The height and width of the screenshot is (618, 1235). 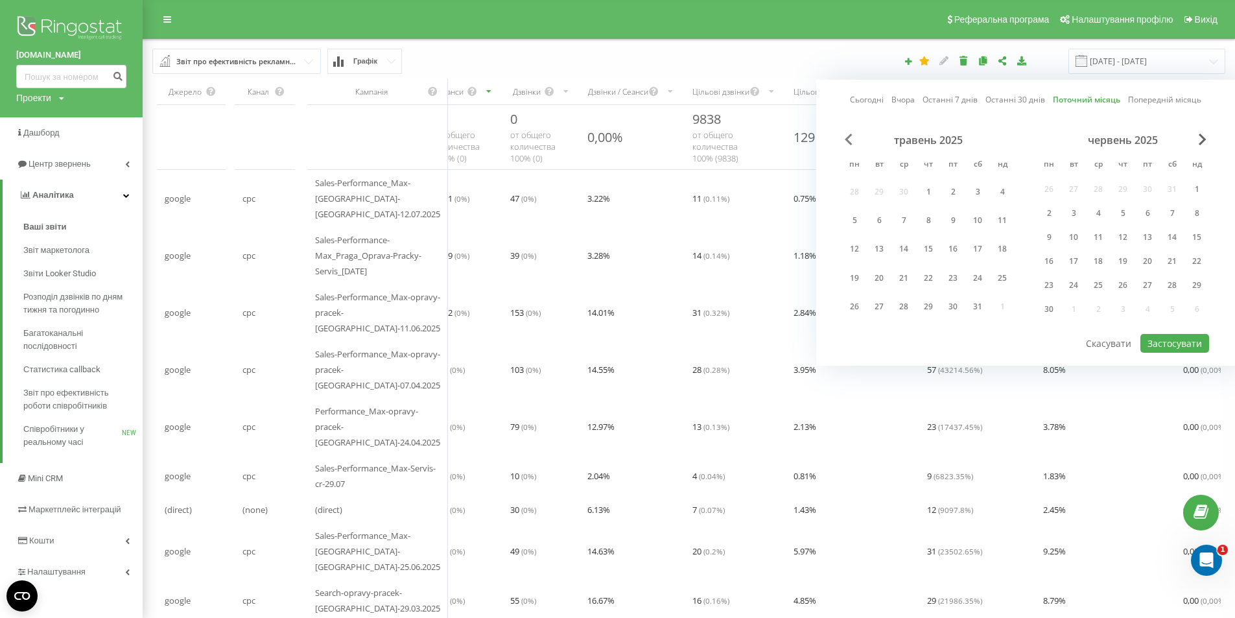 What do you see at coordinates (1073, 237) in the screenshot?
I see `div: 10` at bounding box center [1073, 237].